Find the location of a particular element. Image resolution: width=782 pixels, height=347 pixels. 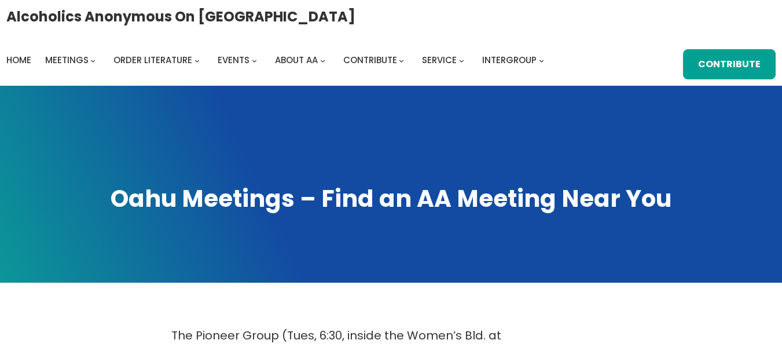

span: Events is located at coordinates (233, 60).